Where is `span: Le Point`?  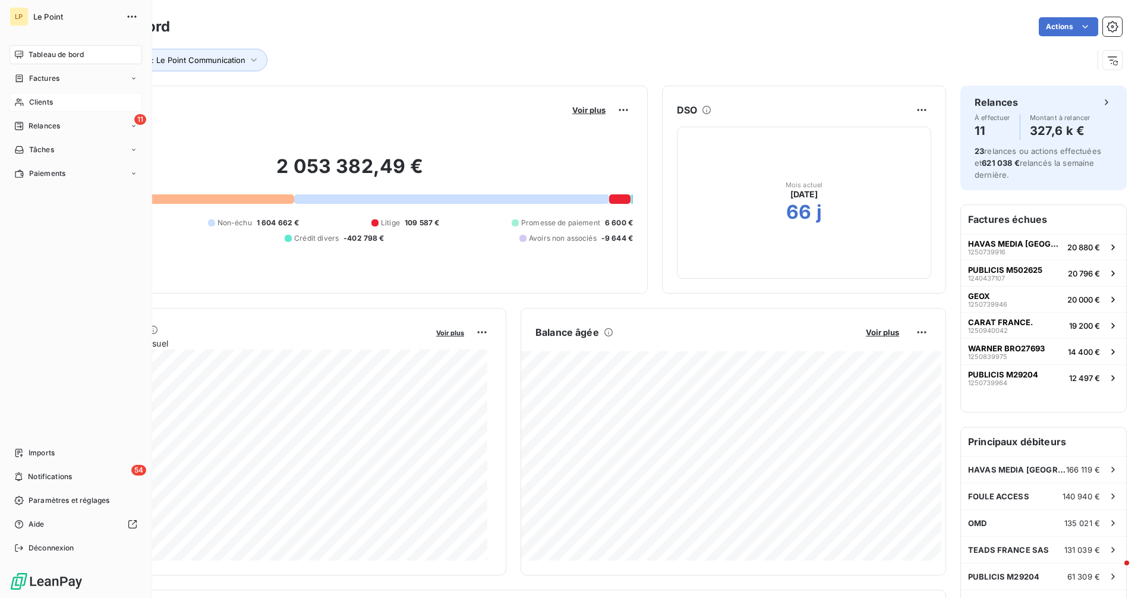 span: Le Point is located at coordinates (76, 17).